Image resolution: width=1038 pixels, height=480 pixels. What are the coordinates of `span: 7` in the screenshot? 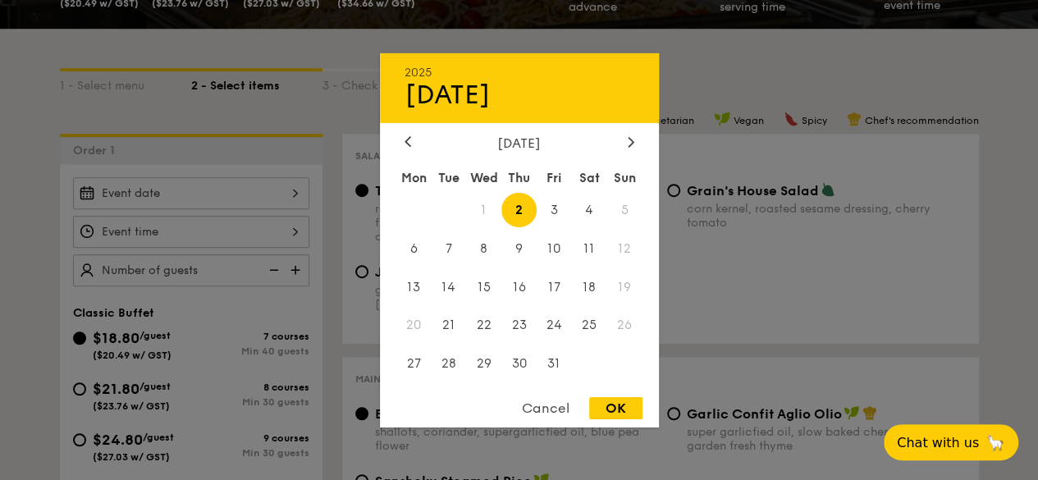 It's located at (448, 248).